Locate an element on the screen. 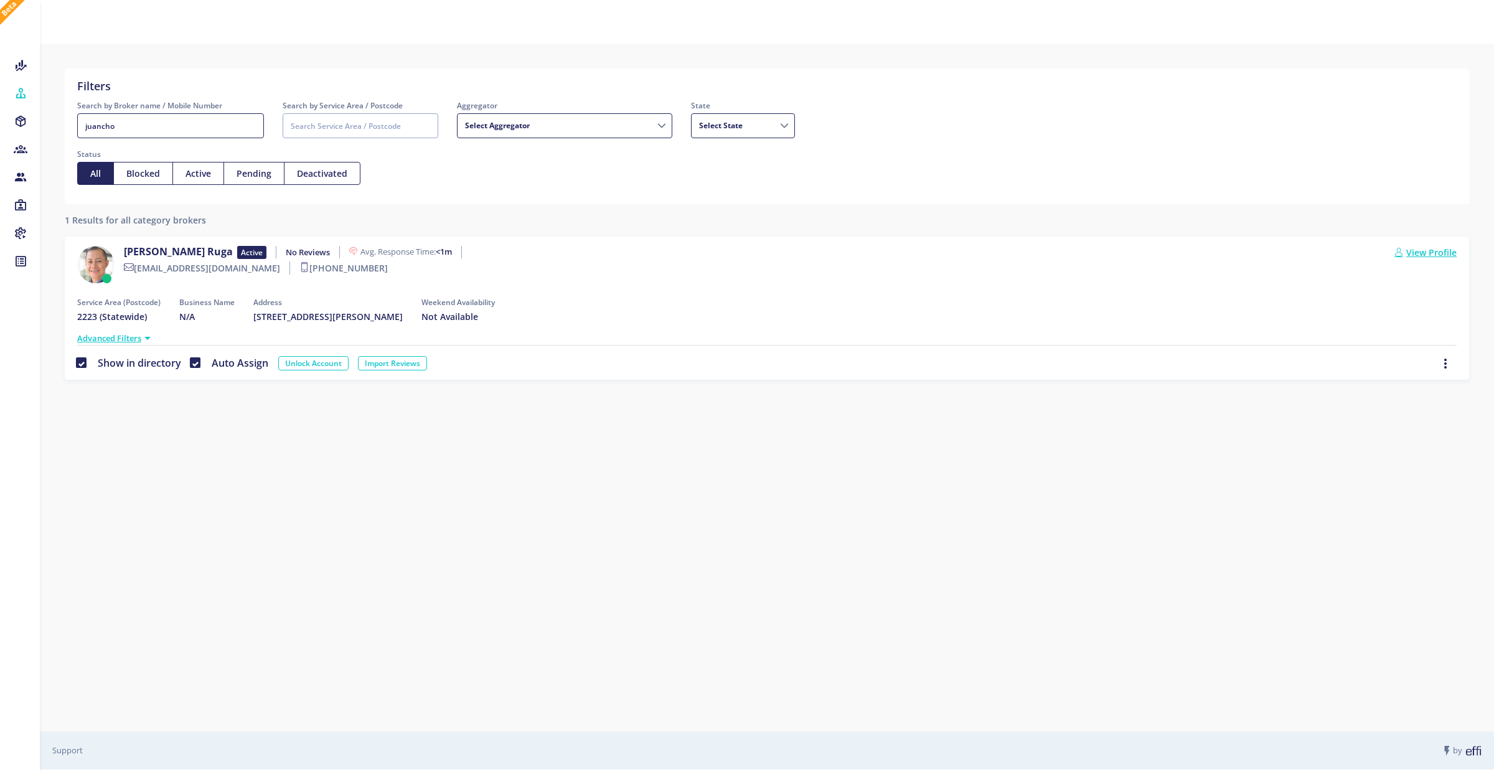  h5: 2223 (Statewide) is located at coordinates (119, 317).